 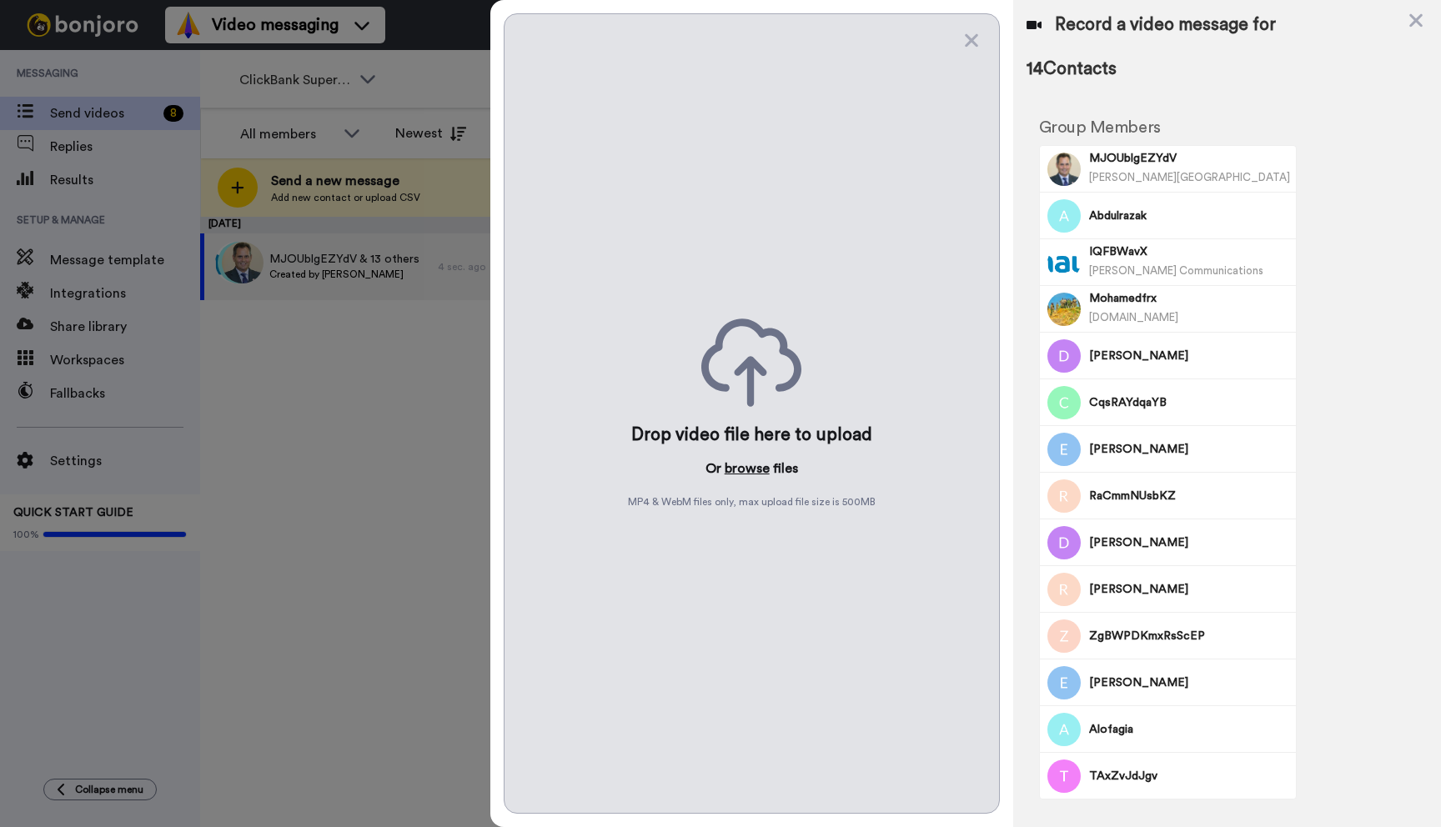 What do you see at coordinates (1189, 730) in the screenshot?
I see `span: Alofagia` at bounding box center [1189, 730].